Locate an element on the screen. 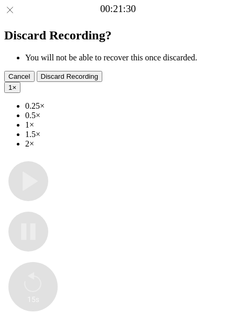 The width and height of the screenshot is (236, 313). li: 0.25× is located at coordinates (129, 106).